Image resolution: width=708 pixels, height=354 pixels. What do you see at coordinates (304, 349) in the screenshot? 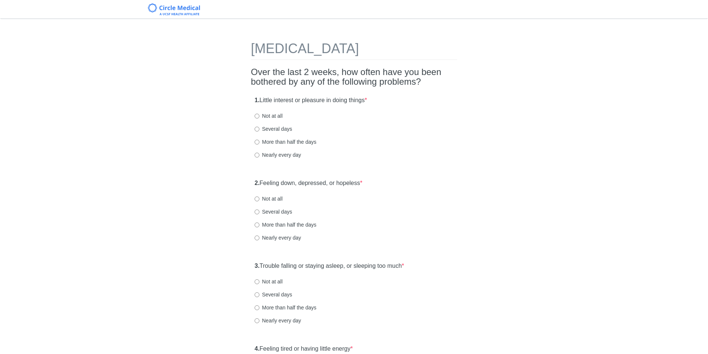
I see `label: Feeling tired or having little energy` at bounding box center [304, 349].